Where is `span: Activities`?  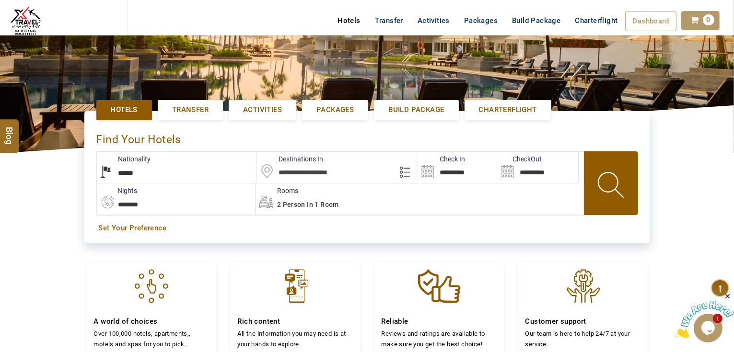 span: Activities is located at coordinates (262, 110).